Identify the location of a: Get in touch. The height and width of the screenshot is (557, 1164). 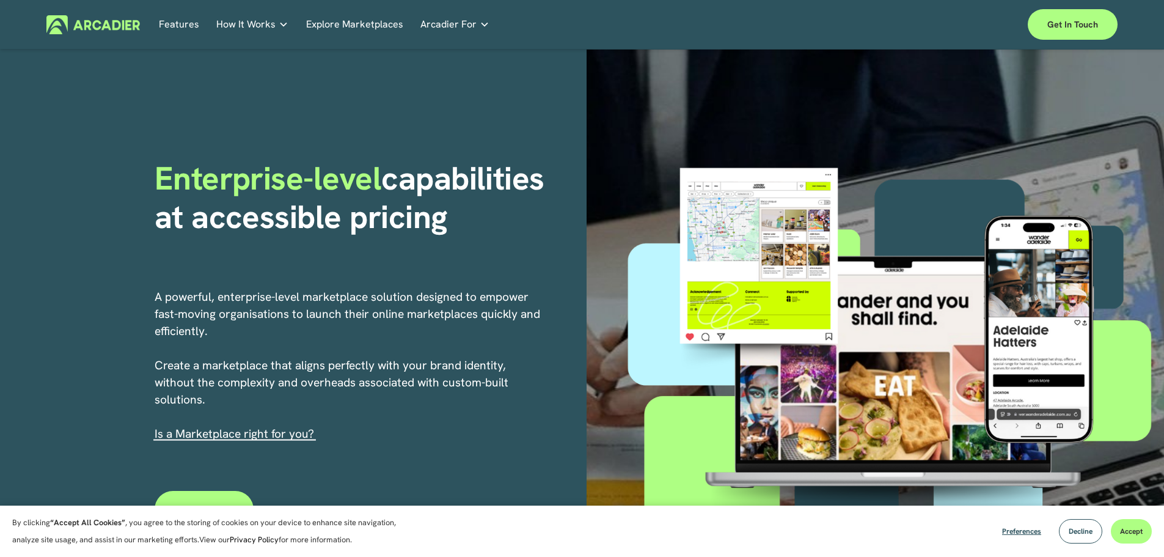
(1072, 24).